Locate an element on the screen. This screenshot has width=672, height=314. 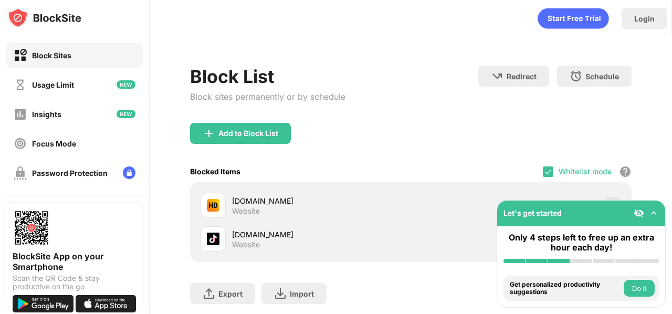
div: Scan the QR Code & stay productive on the go is located at coordinates (75, 282).